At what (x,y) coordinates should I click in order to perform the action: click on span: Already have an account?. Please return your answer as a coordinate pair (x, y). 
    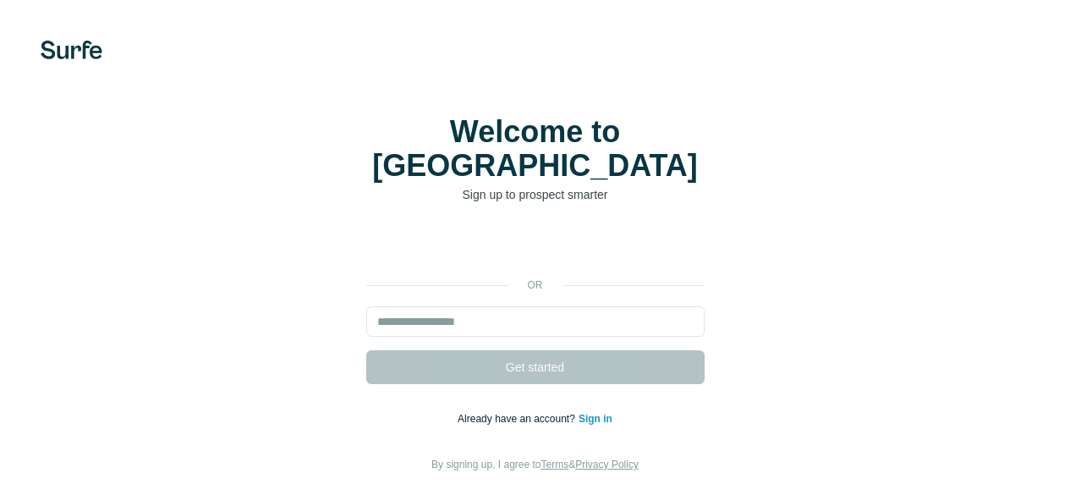
    Looking at the image, I should click on (518, 419).